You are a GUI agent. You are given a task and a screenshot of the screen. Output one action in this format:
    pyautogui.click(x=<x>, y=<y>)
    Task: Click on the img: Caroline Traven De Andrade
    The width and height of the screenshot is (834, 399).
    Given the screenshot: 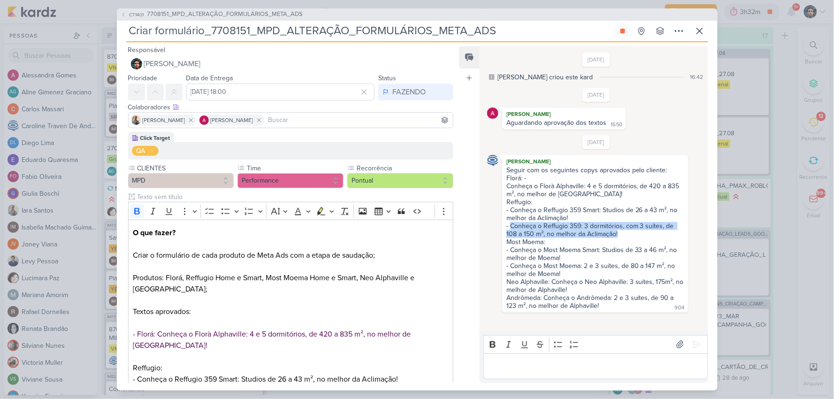 What is the action you would take?
    pyautogui.click(x=493, y=161)
    